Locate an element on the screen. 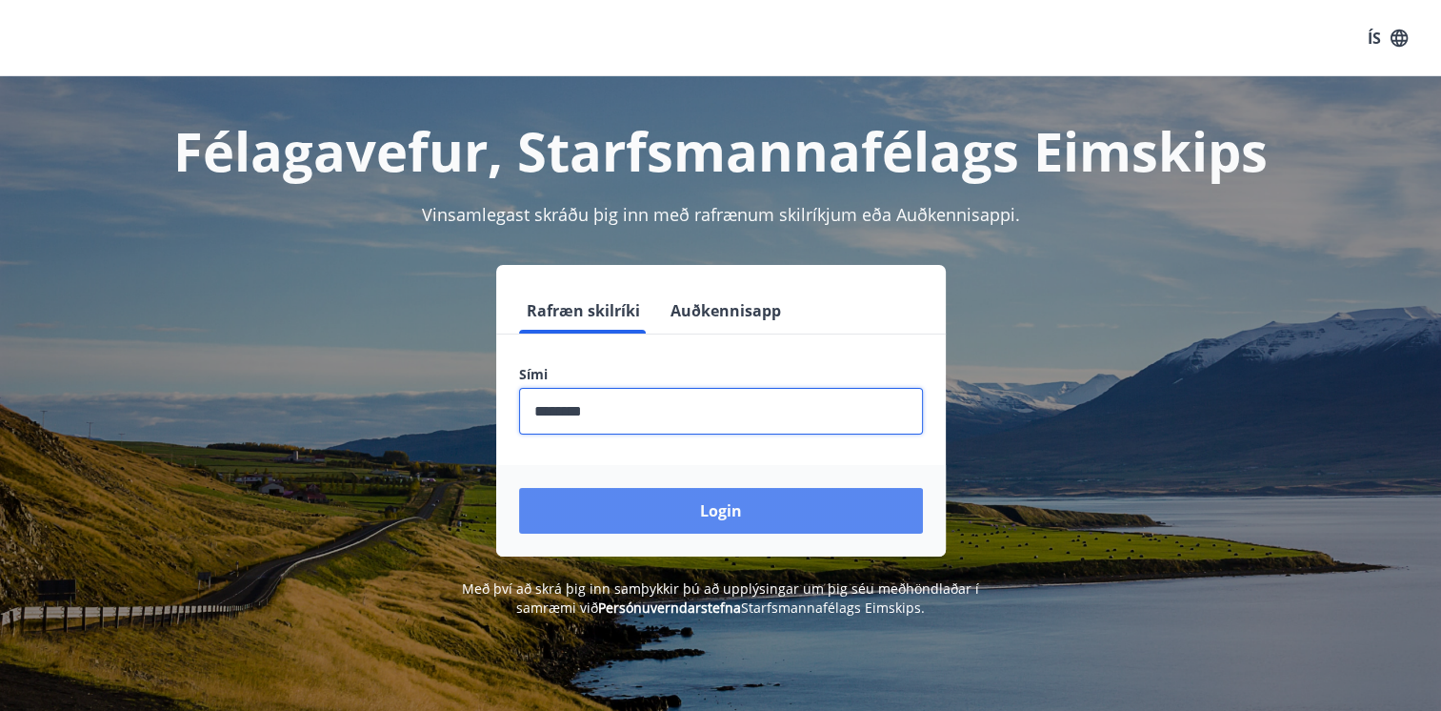 This screenshot has height=711, width=1441. a: Persónuverndarstefna is located at coordinates (670, 607).